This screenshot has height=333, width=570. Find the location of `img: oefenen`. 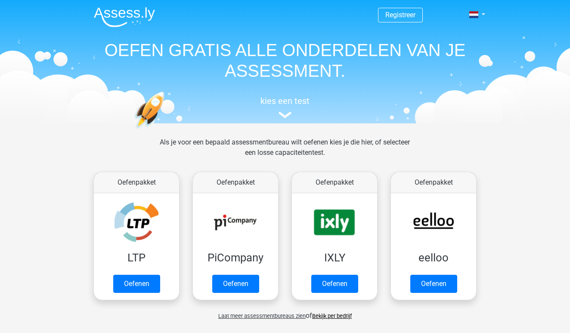

img: oefenen is located at coordinates (166, 130).